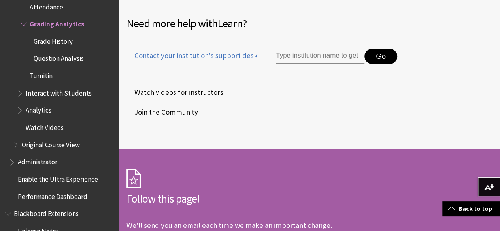 The width and height of the screenshot is (500, 231). What do you see at coordinates (45, 126) in the screenshot?
I see `span: Watch Videos` at bounding box center [45, 126].